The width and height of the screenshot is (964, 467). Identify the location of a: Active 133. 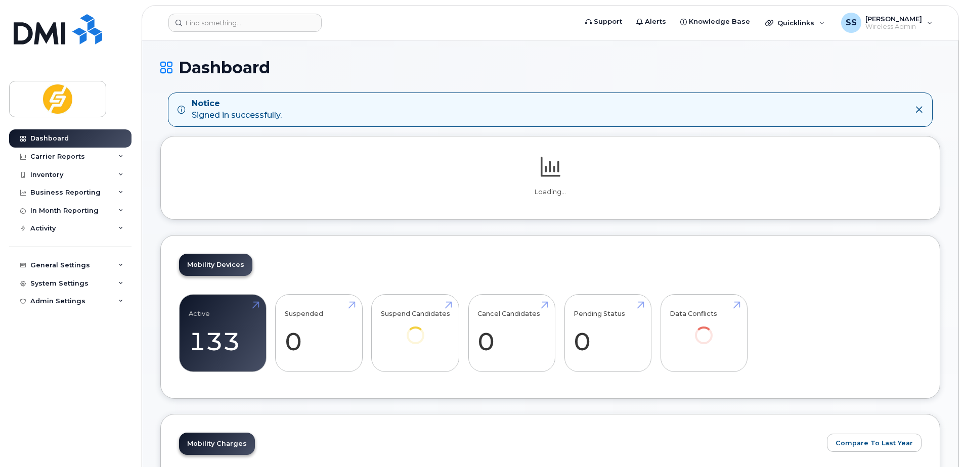
(222, 333).